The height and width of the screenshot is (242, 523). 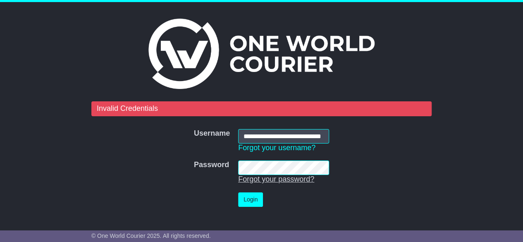 I want to click on span: © One World Courier 2025. All rights reserved., so click(x=151, y=236).